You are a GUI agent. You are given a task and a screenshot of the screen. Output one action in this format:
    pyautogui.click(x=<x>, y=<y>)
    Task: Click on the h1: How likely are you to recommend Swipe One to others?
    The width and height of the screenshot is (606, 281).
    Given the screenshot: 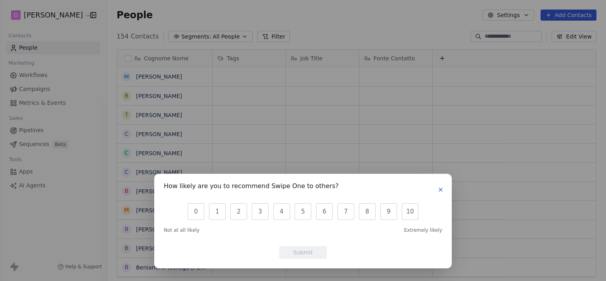 What is the action you would take?
    pyautogui.click(x=251, y=187)
    